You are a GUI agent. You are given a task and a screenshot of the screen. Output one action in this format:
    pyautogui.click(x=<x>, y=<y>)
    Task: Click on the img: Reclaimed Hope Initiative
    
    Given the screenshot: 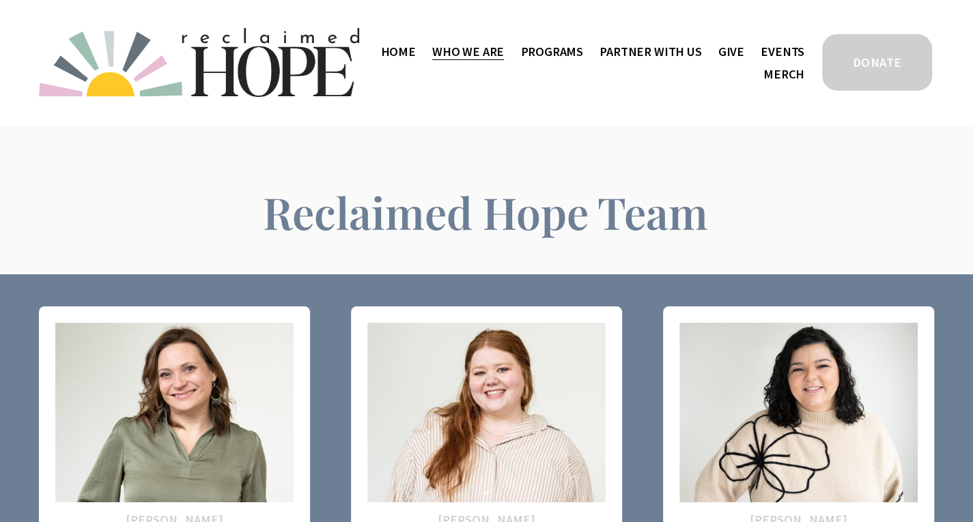 What is the action you would take?
    pyautogui.click(x=199, y=62)
    